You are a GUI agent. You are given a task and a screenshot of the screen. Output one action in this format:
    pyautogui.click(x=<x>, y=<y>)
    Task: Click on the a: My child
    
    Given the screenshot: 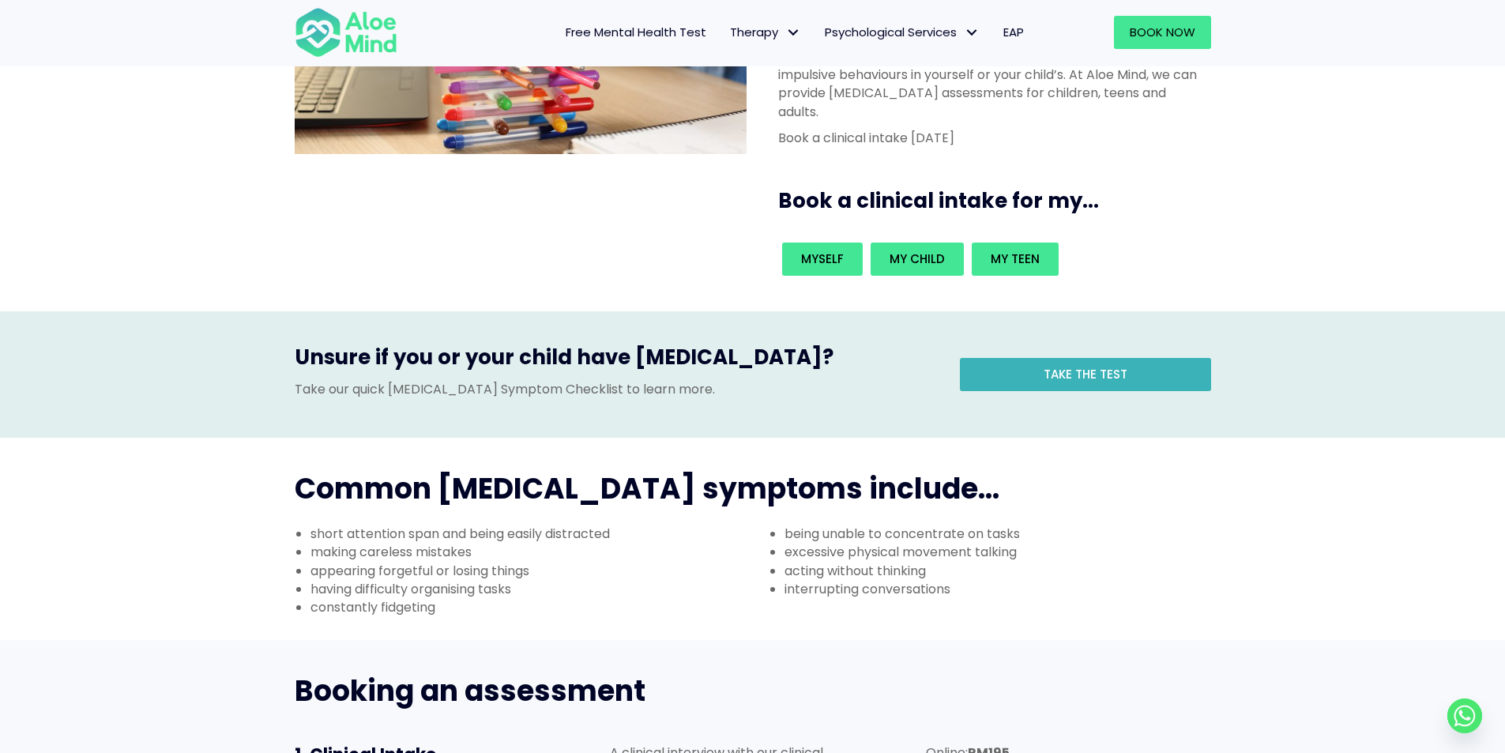 What is the action you would take?
    pyautogui.click(x=917, y=259)
    